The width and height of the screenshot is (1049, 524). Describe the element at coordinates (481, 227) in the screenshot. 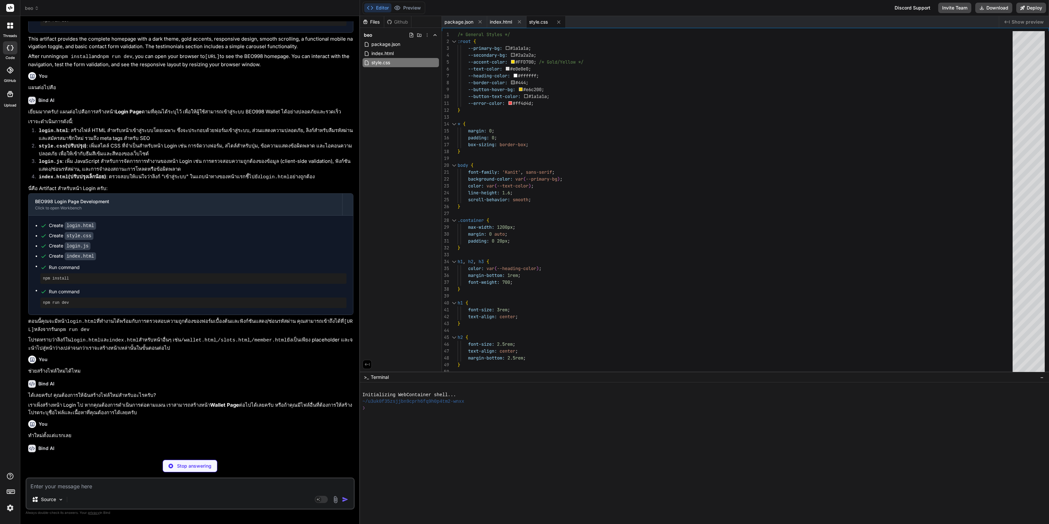

I see `span: max-width:` at that location.